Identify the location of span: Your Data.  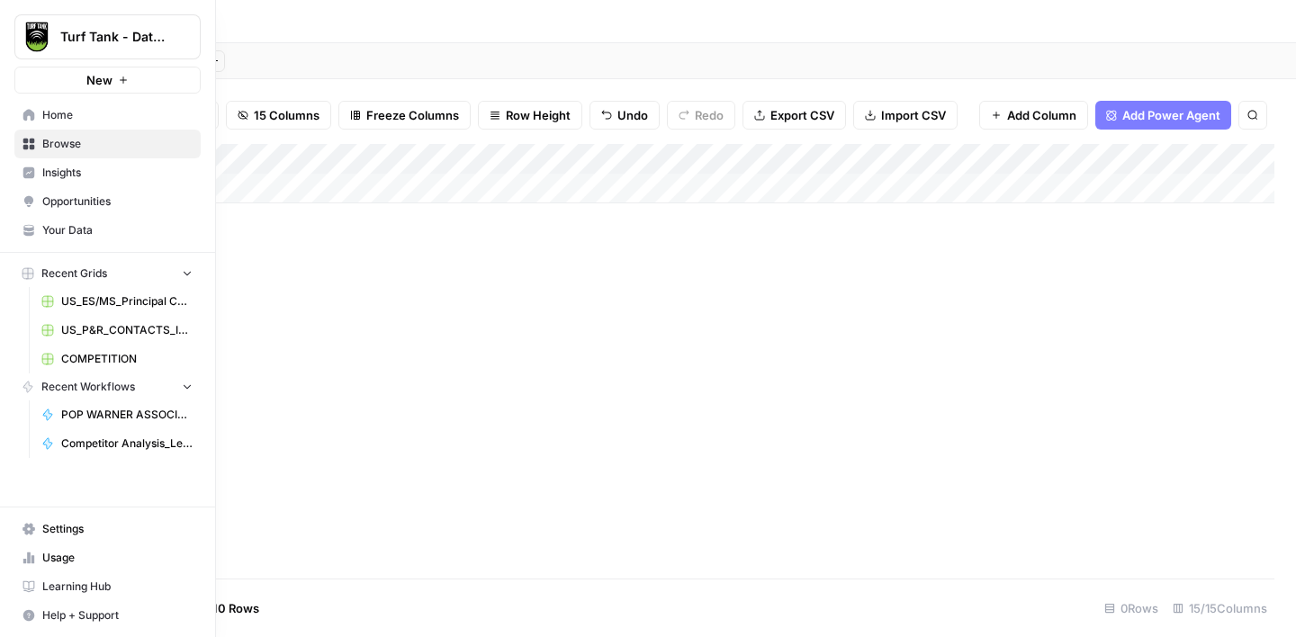
(117, 230).